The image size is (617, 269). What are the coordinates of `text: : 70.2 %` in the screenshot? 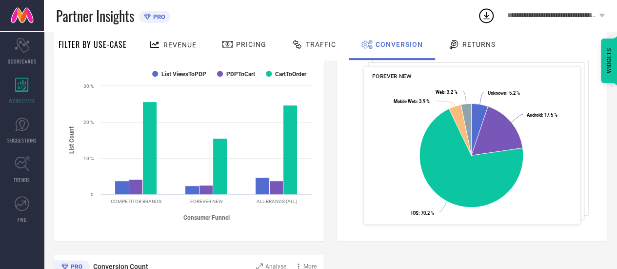 It's located at (422, 213).